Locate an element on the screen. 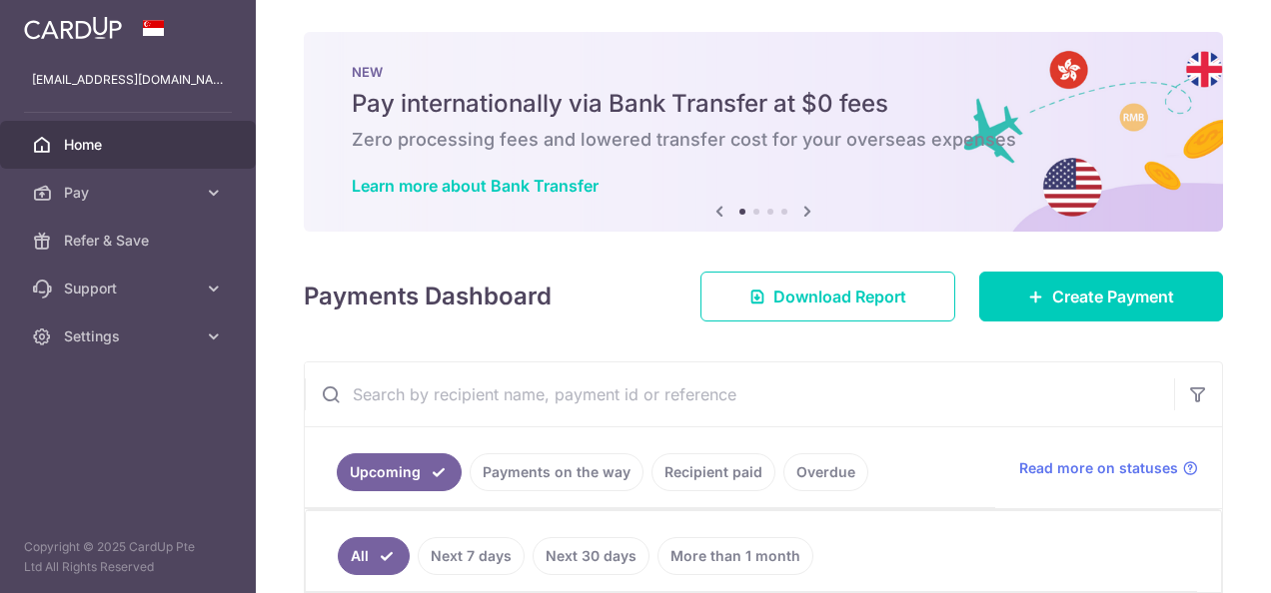 The width and height of the screenshot is (1271, 593). a: Upcoming is located at coordinates (399, 472).